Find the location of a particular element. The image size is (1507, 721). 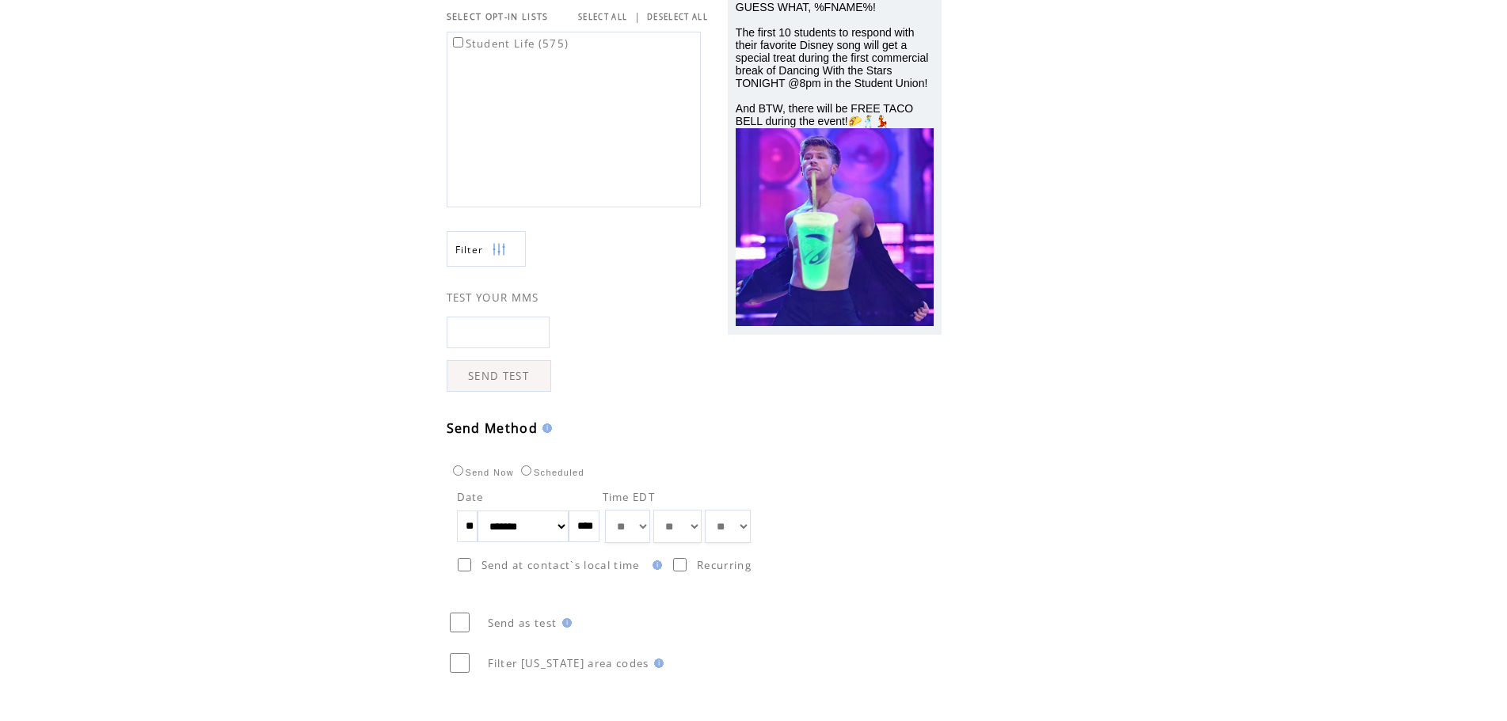

input: Student Life (575) is located at coordinates (458, 42).